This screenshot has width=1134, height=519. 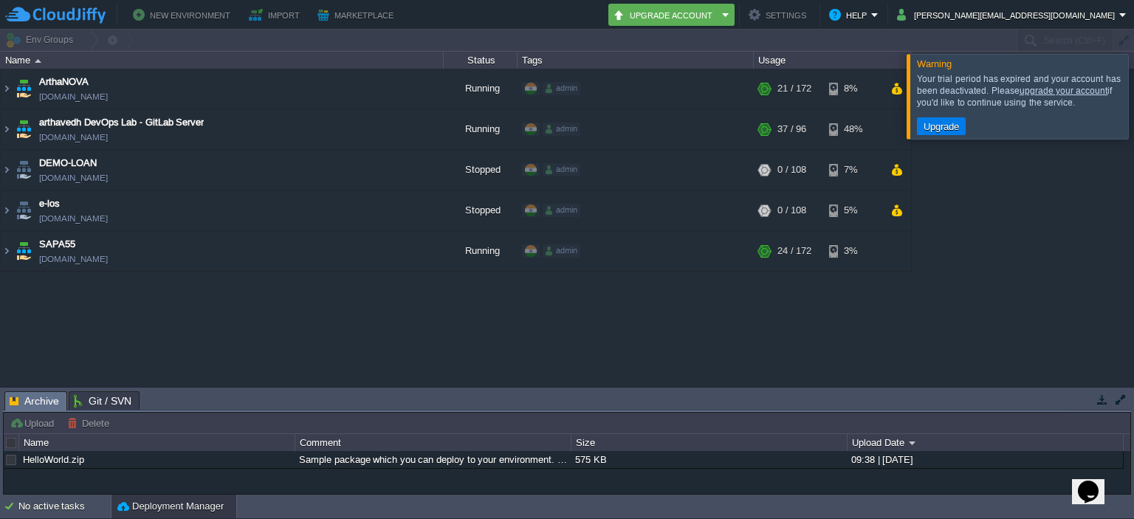 I want to click on button: Help, so click(x=849, y=15).